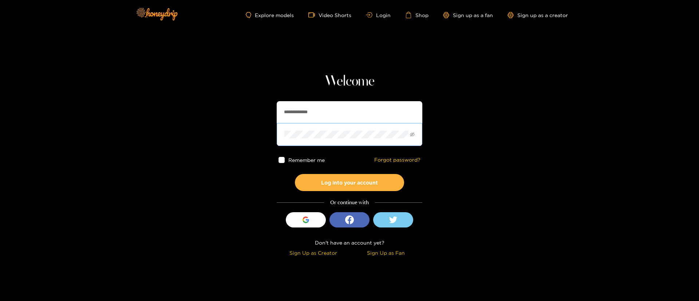 The height and width of the screenshot is (301, 699). What do you see at coordinates (468, 15) in the screenshot?
I see `a: Sign up as a fan` at bounding box center [468, 15].